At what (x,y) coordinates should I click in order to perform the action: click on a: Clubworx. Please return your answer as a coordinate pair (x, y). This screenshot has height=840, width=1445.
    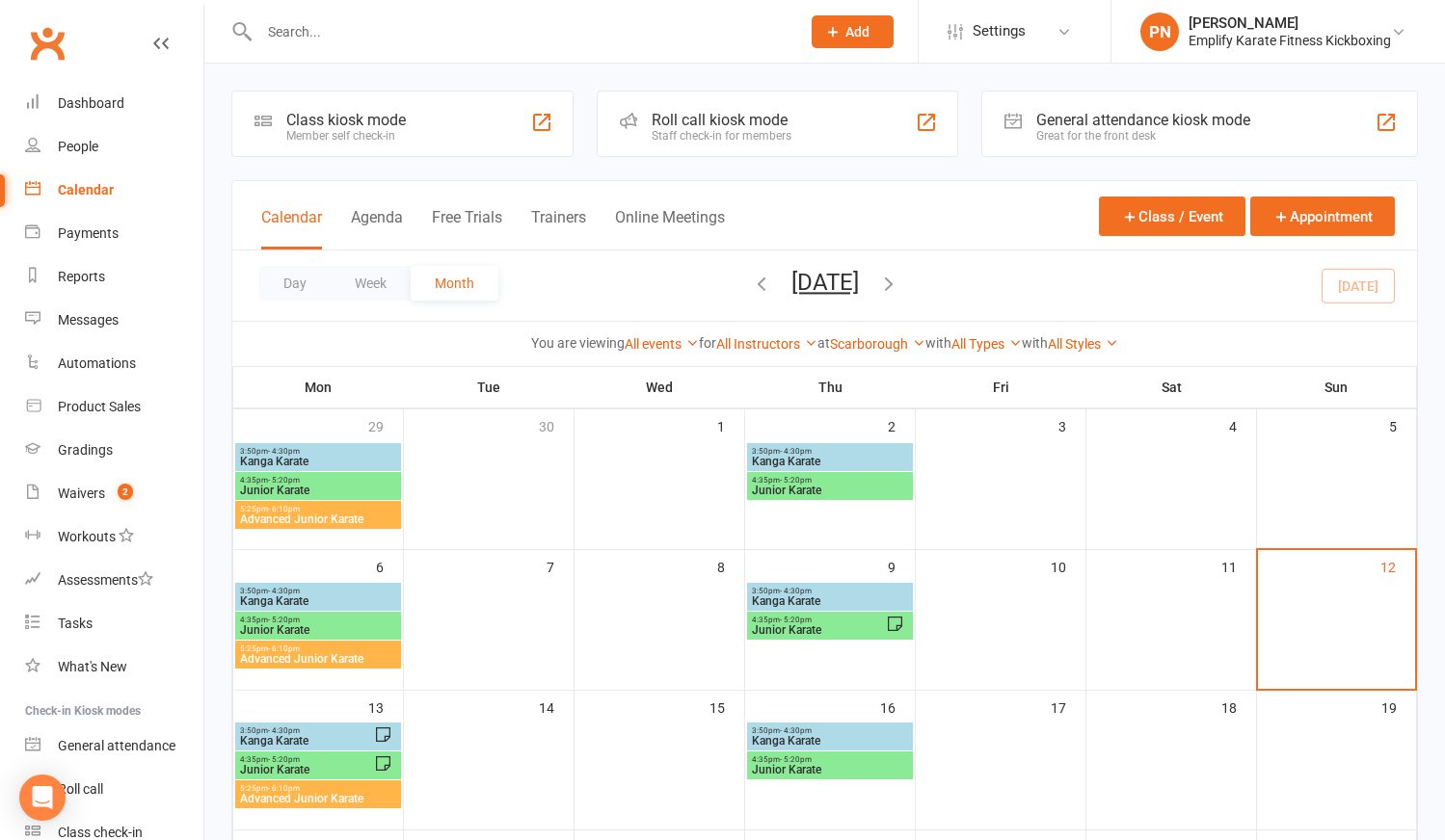
    Looking at the image, I should click on (47, 43).